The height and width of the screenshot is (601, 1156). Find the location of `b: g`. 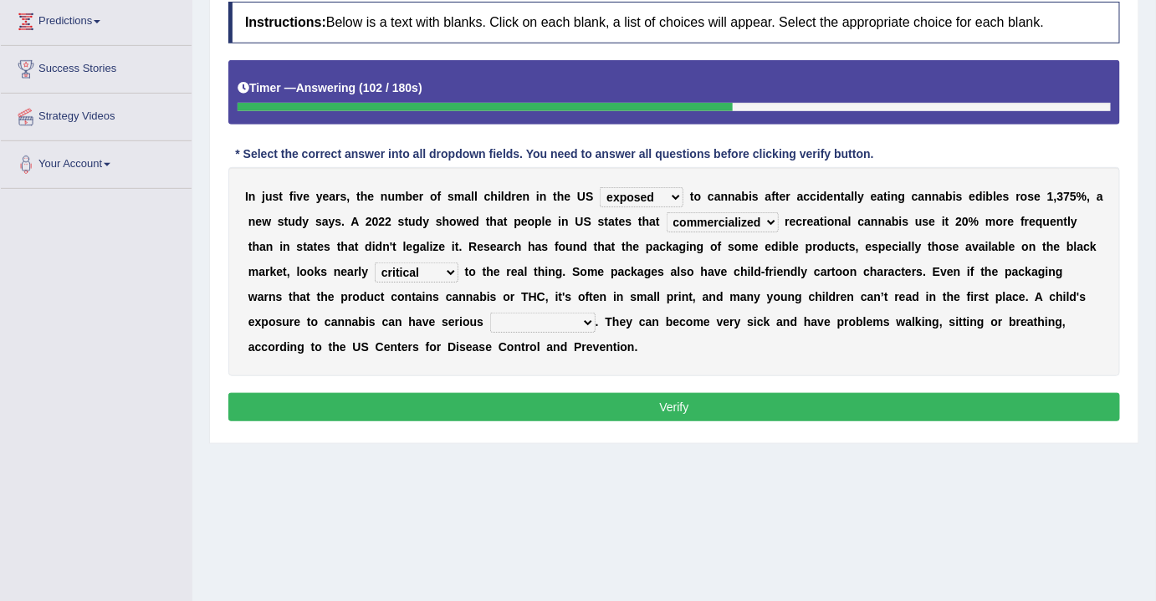

b: g is located at coordinates (700, 247).